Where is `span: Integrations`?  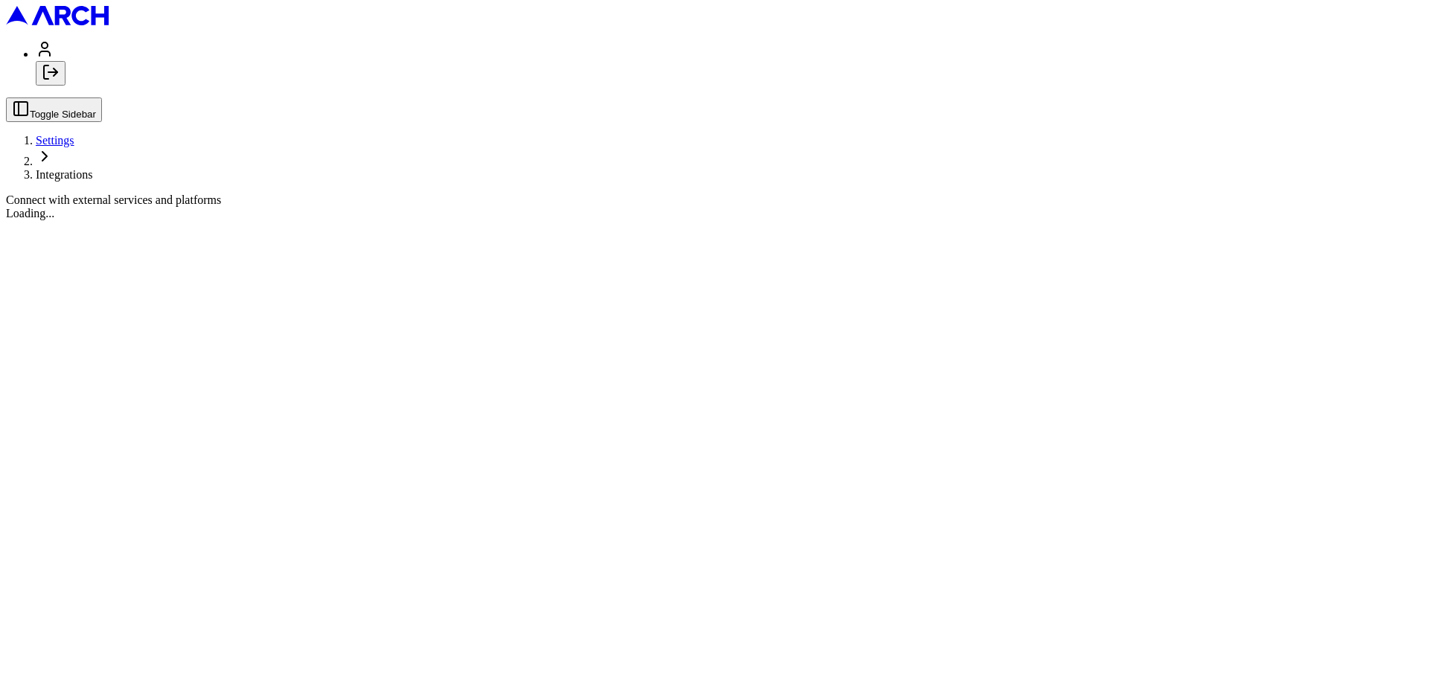 span: Integrations is located at coordinates (64, 174).